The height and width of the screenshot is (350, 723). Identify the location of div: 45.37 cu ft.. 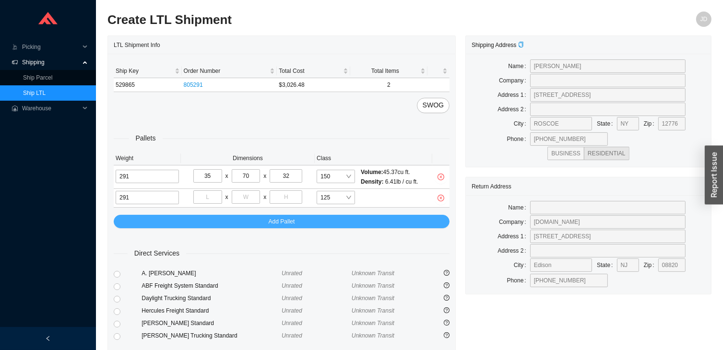
(389, 172).